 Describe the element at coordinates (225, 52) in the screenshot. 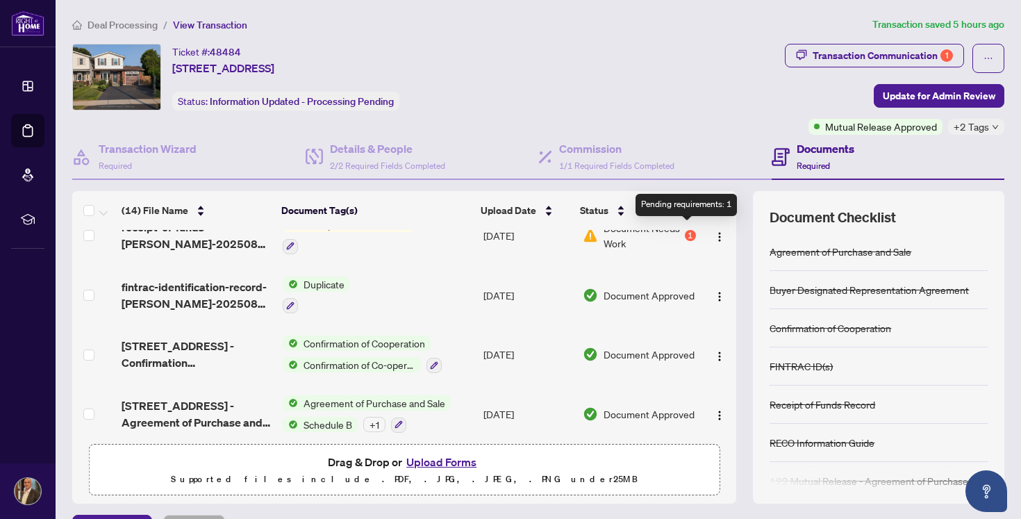

I see `span: 48484` at that location.